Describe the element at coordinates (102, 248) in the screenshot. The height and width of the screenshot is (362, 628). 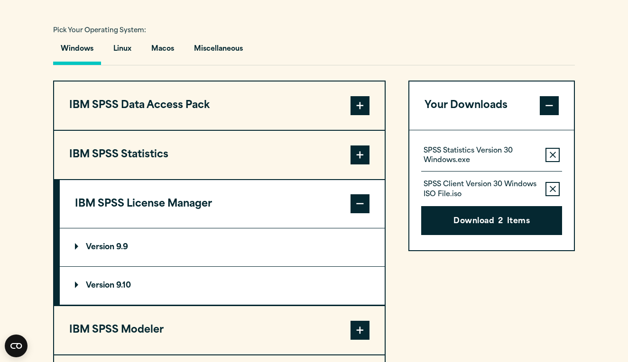
I see `p: Version 9.9` at that location.